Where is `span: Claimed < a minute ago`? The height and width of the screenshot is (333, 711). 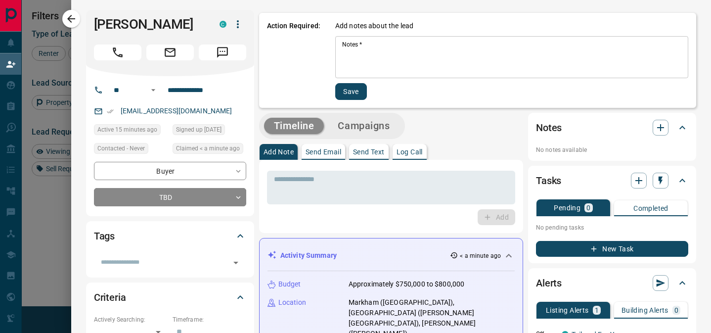
span: Claimed < a minute ago is located at coordinates (208, 148).